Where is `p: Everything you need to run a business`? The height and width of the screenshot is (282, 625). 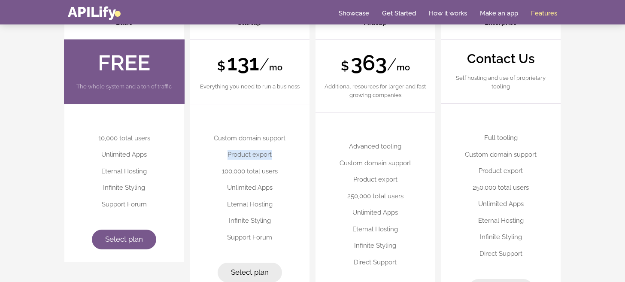 p: Everything you need to run a business is located at coordinates (250, 87).